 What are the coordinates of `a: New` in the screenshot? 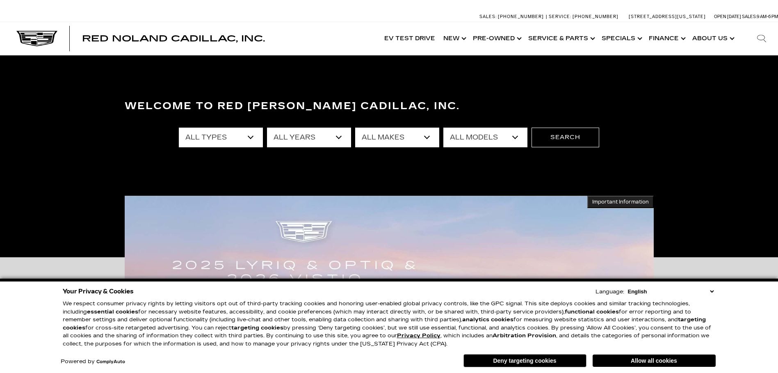 It's located at (454, 39).